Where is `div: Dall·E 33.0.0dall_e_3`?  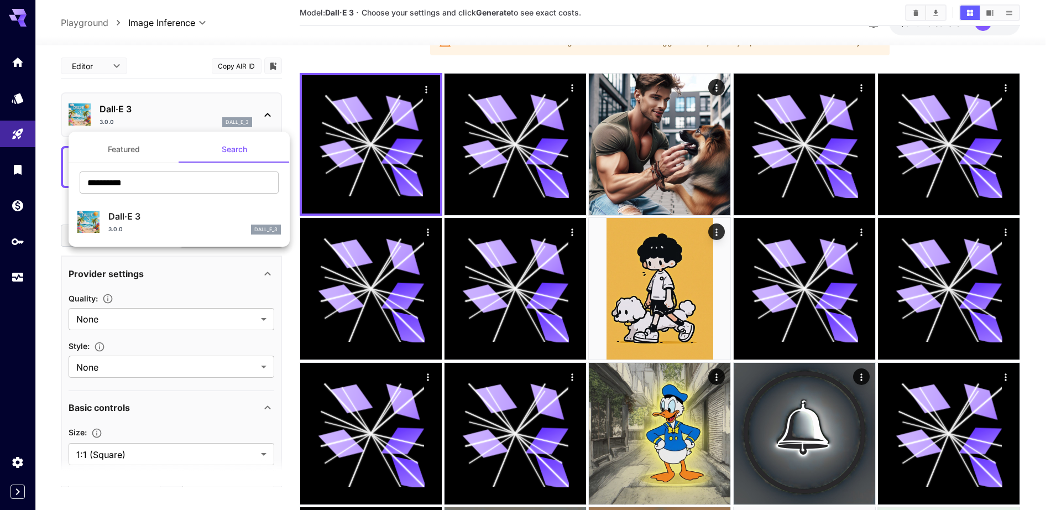
div: Dall·E 33.0.0dall_e_3 is located at coordinates (179, 222).